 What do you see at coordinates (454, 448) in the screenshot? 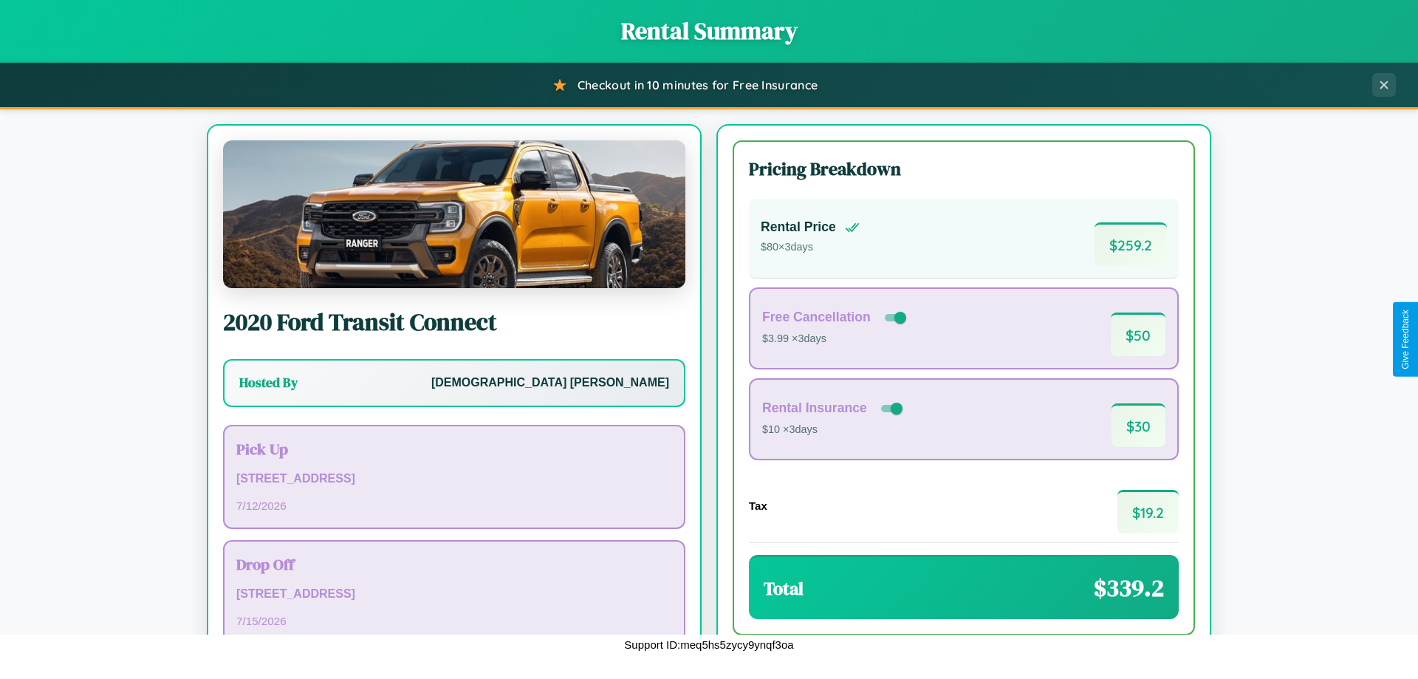
I see `h3: Pick Up` at bounding box center [454, 448].